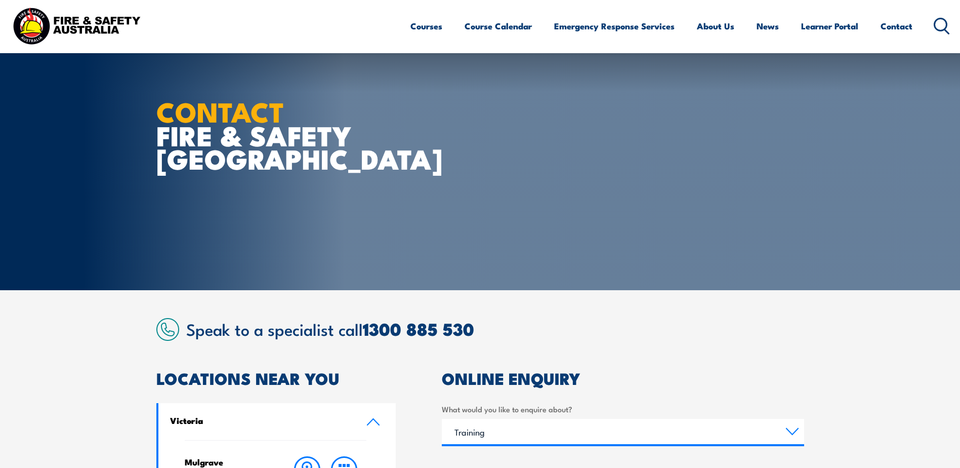 The height and width of the screenshot is (468, 960). Describe the element at coordinates (829, 26) in the screenshot. I see `a: Learner Portal` at that location.